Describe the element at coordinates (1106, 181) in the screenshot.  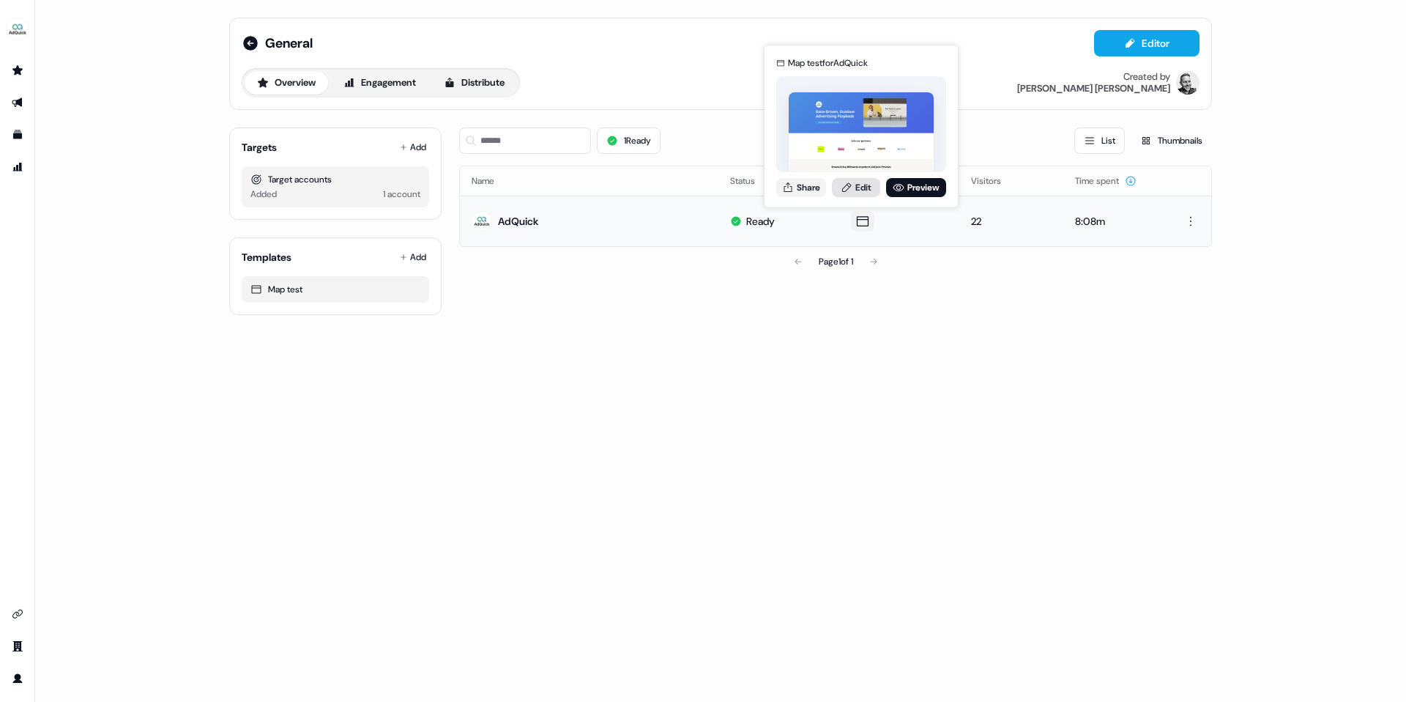
I see `button: Time spent` at that location.